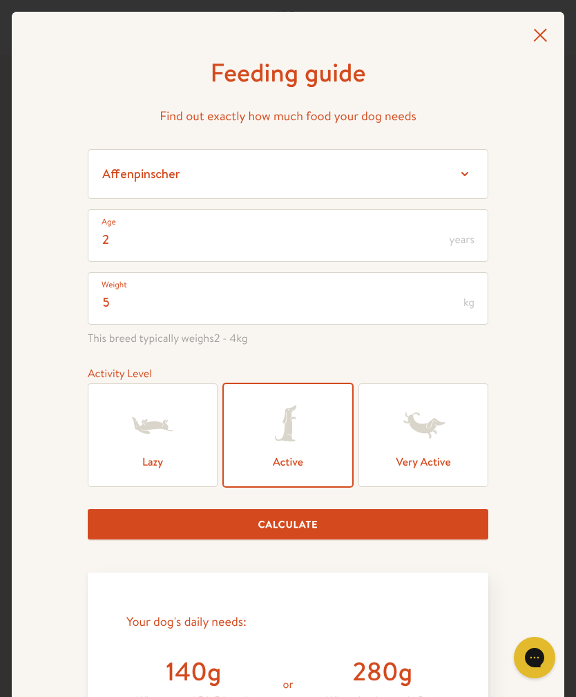 The height and width of the screenshot is (697, 576). Describe the element at coordinates (288, 116) in the screenshot. I see `p: Find out exactly how much food your dog needs` at that location.